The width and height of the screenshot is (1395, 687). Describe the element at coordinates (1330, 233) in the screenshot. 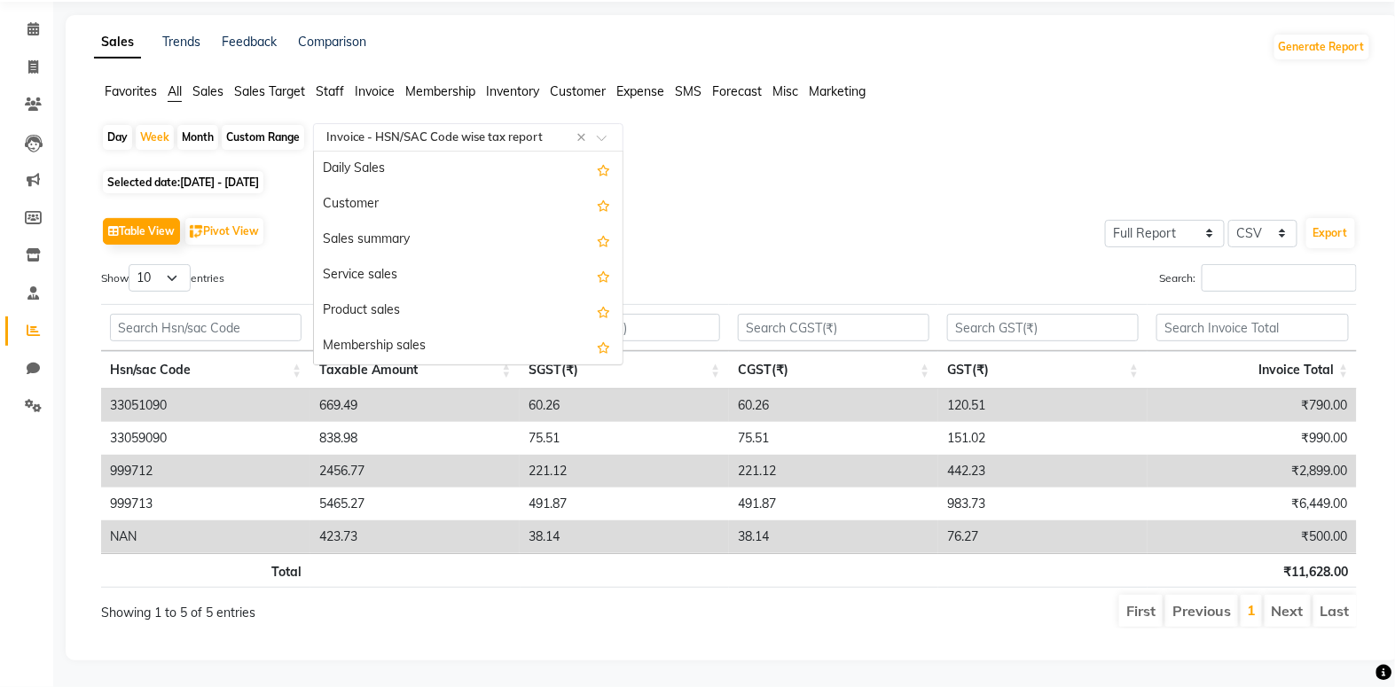

I see `button: Export` at that location.